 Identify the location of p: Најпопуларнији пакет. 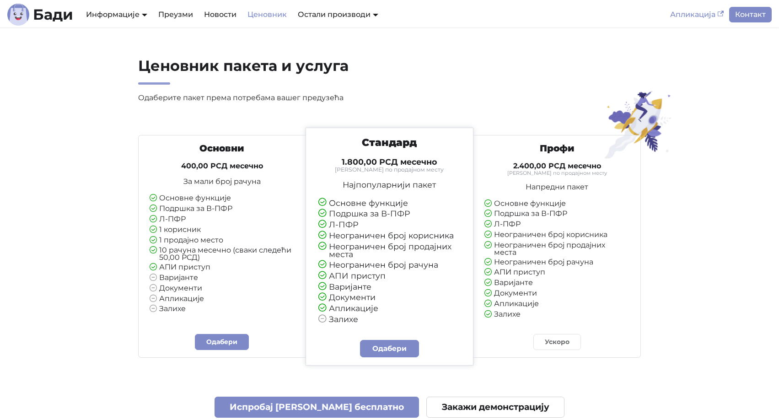
(390, 185).